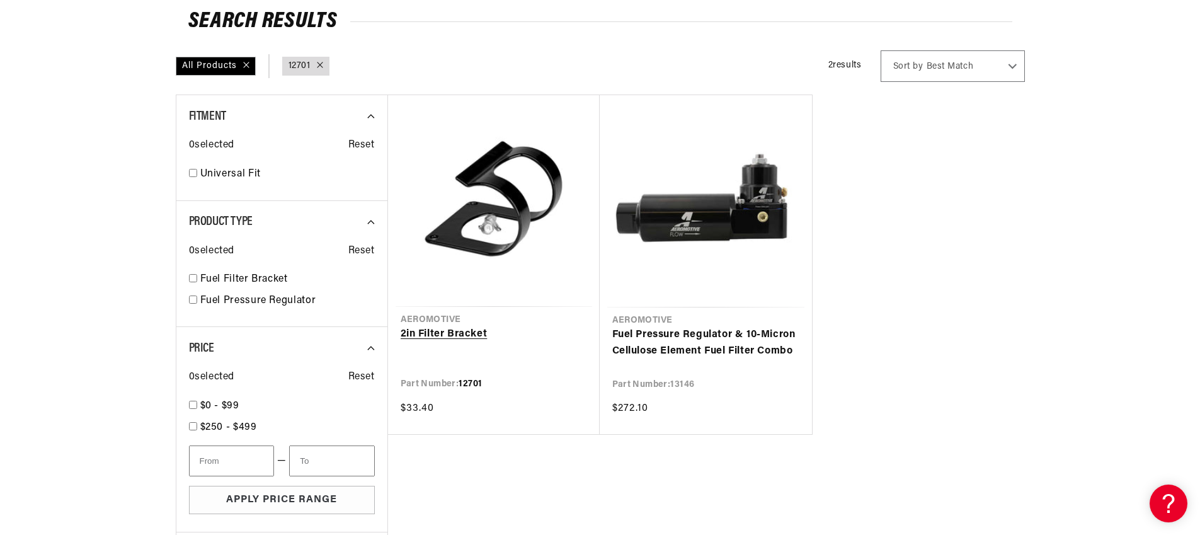 The height and width of the screenshot is (535, 1200). What do you see at coordinates (207, 117) in the screenshot?
I see `span: Fitment` at bounding box center [207, 117].